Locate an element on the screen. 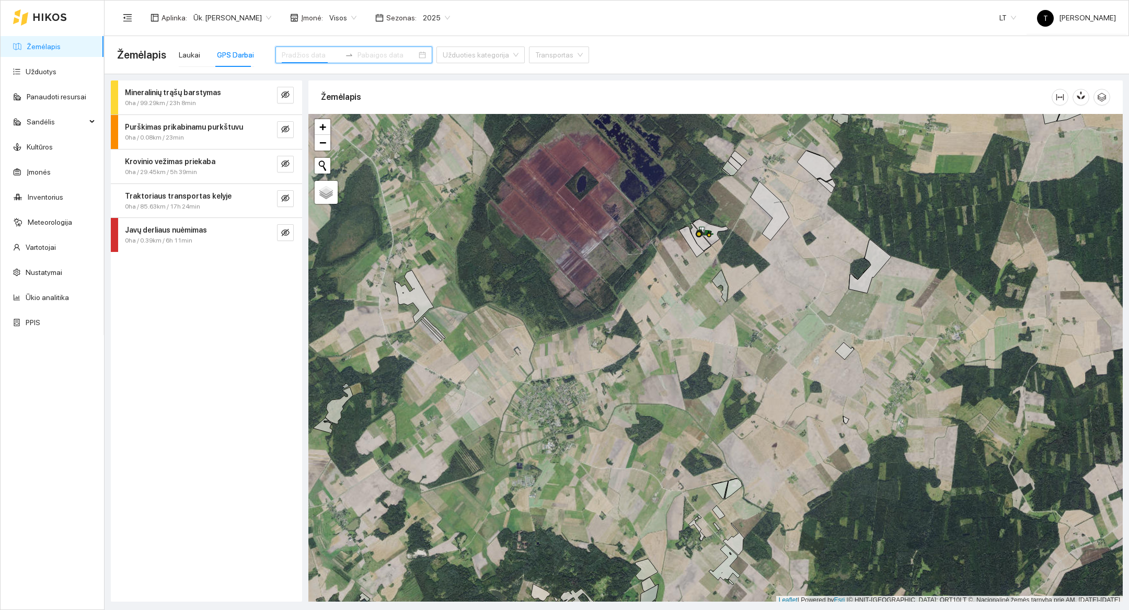 The height and width of the screenshot is (610, 1129). a: Inventorius is located at coordinates (45, 197).